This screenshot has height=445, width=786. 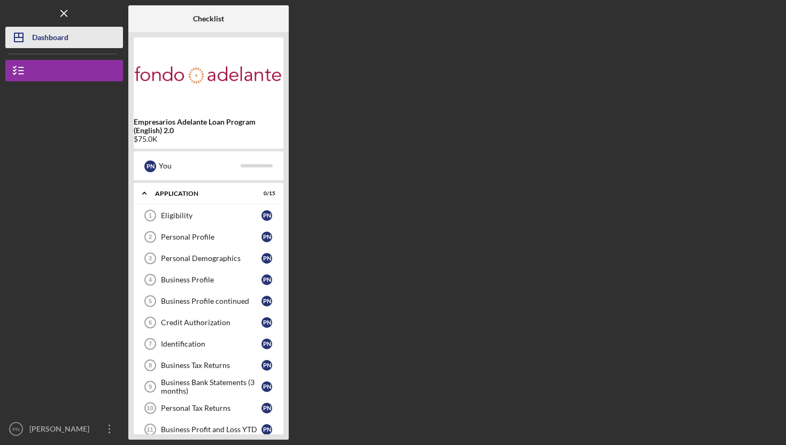 What do you see at coordinates (208, 429) in the screenshot?
I see `a: 11Business Profit and Loss YTDPN` at bounding box center [208, 429].